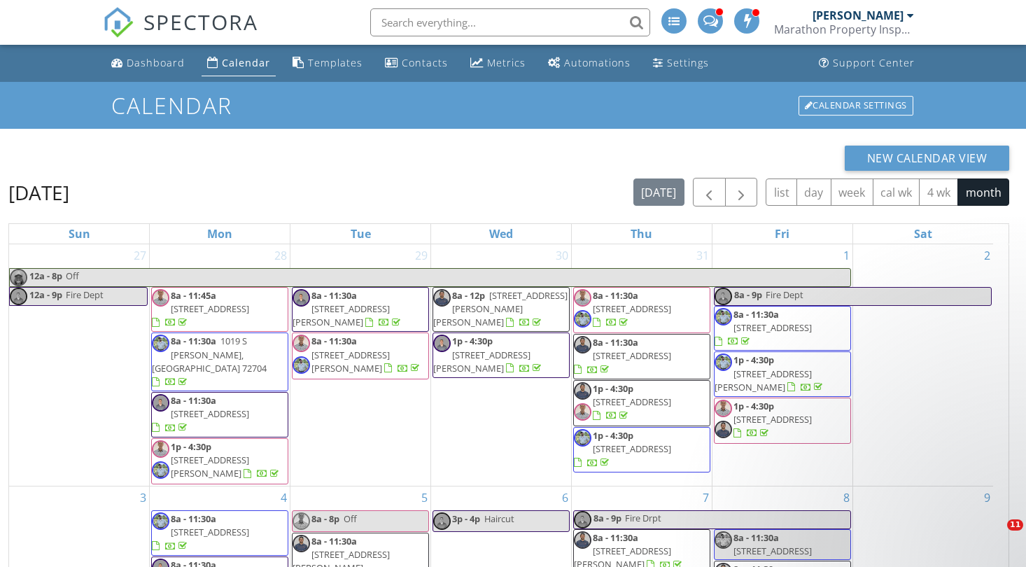  Describe the element at coordinates (283, 498) in the screenshot. I see `a: Go to August 4, 2025` at that location.